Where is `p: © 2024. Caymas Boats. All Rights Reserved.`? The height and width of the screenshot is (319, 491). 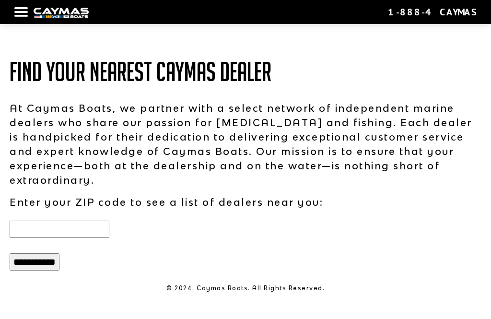 p: © 2024. Caymas Boats. All Rights Reserved. is located at coordinates (246, 288).